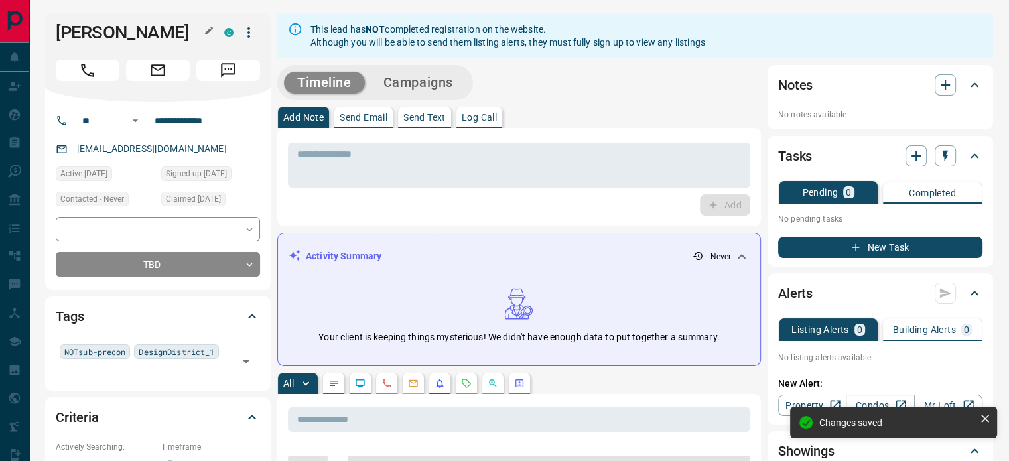  Describe the element at coordinates (479, 117) in the screenshot. I see `p: Log Call` at that location.